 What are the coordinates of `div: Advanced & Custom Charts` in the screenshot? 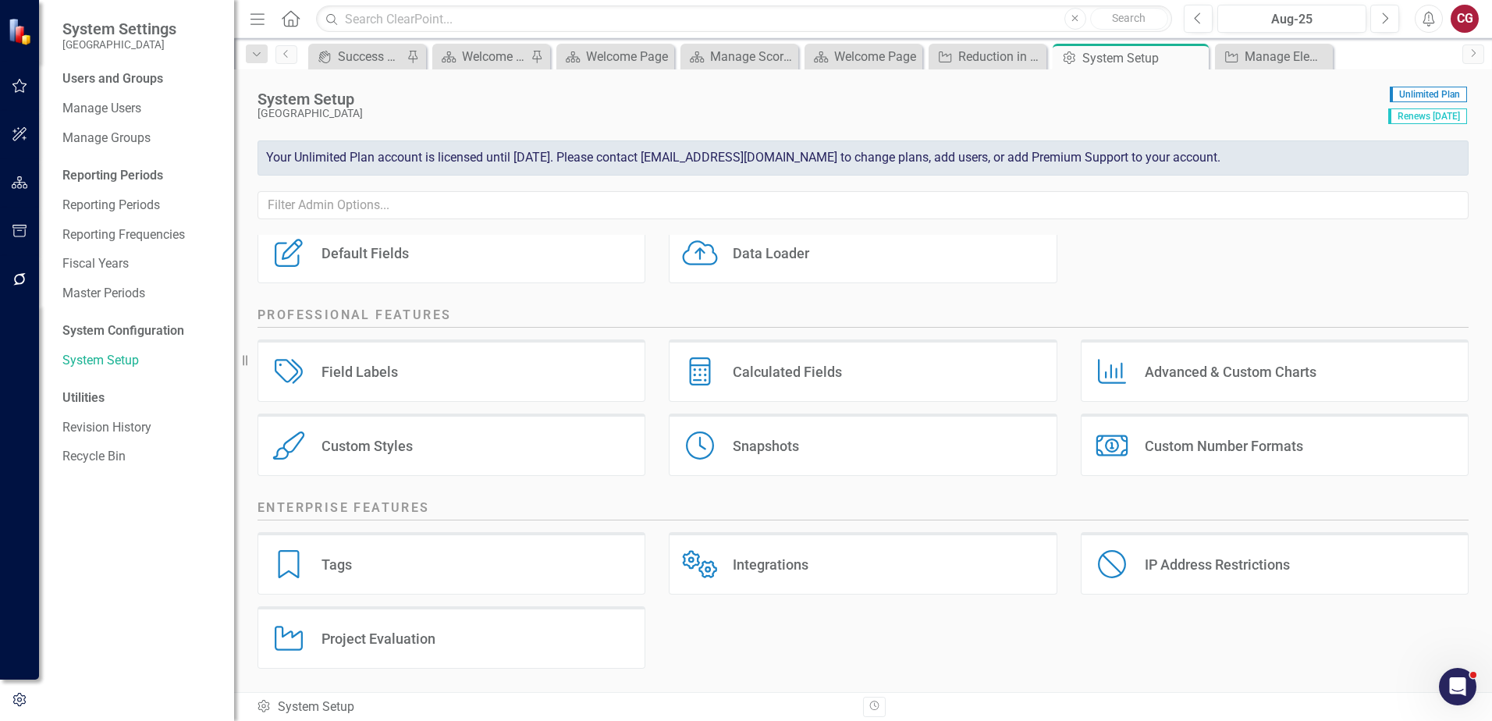 It's located at (1231, 371).